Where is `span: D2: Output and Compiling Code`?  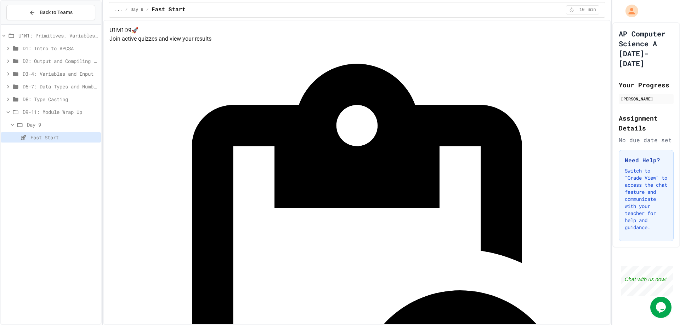
span: D2: Output and Compiling Code is located at coordinates (60, 61).